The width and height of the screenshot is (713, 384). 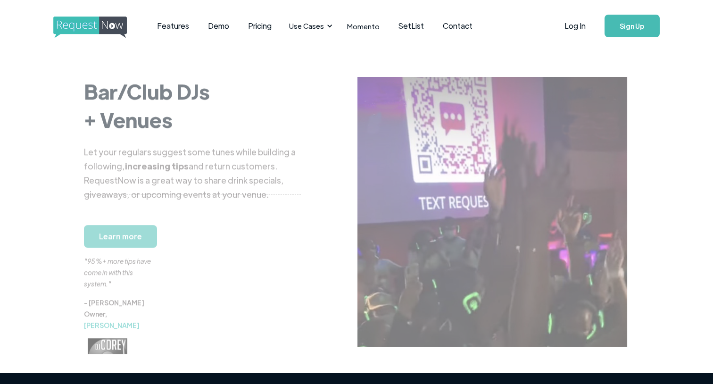 What do you see at coordinates (192, 173) in the screenshot?
I see `div: Let your regulars suggest some tunes while building a following, and return customers. RequestNow...` at bounding box center [192, 173].